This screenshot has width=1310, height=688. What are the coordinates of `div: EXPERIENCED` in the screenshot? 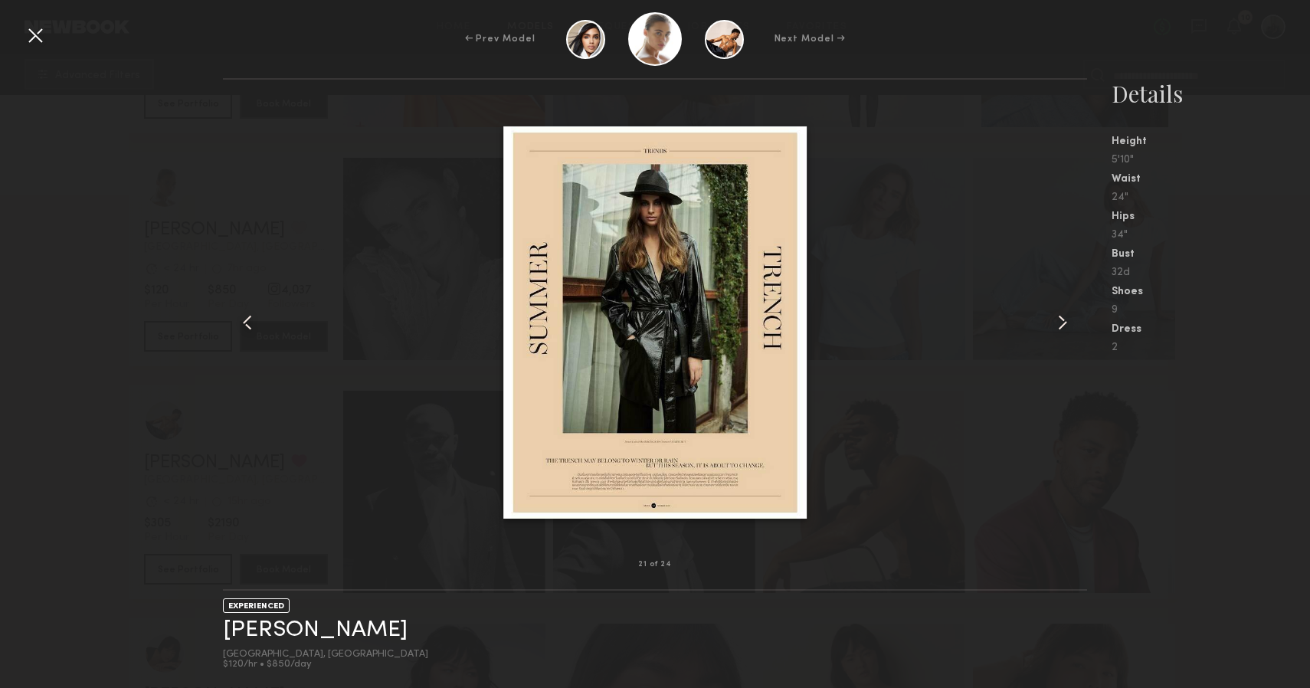 It's located at (256, 605).